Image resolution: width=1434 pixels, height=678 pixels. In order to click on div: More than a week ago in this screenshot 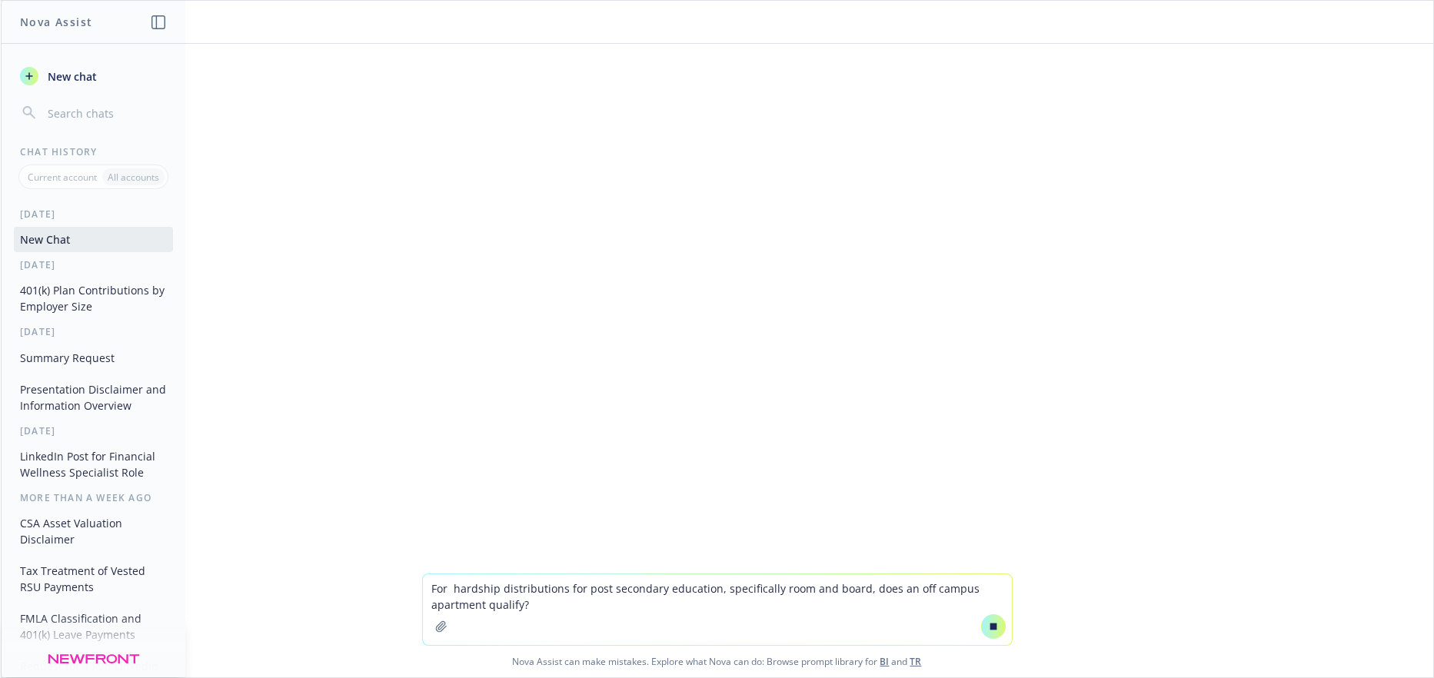, I will do `click(93, 498)`.